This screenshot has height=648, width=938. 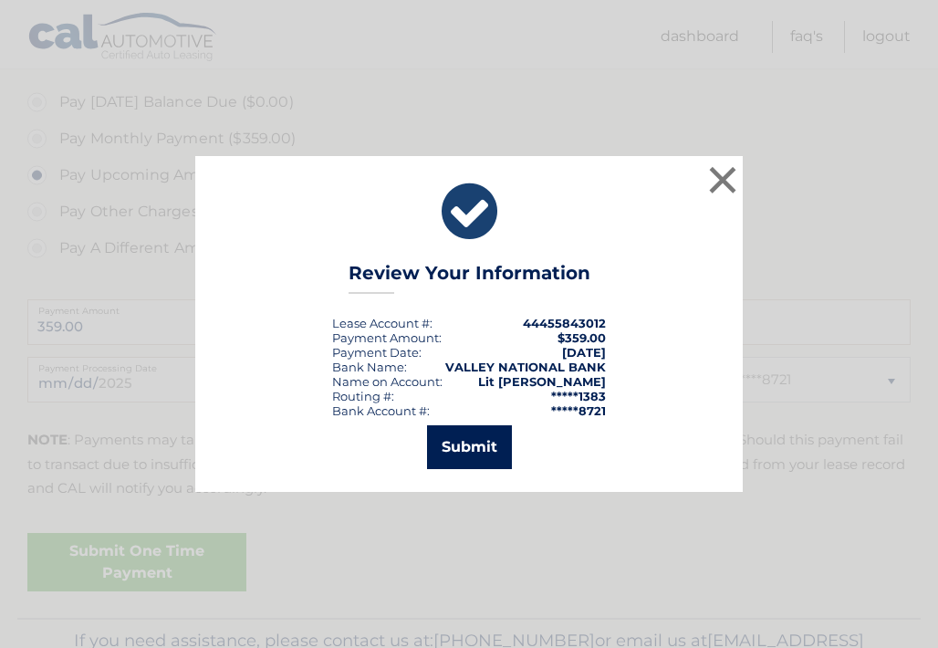 I want to click on span: Payment Date, so click(x=375, y=352).